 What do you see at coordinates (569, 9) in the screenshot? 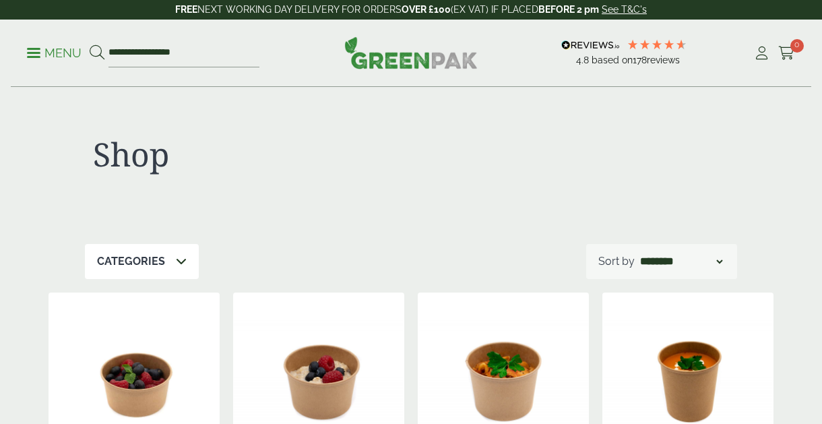
I see `strong: BEFORE 2 pm` at bounding box center [569, 9].